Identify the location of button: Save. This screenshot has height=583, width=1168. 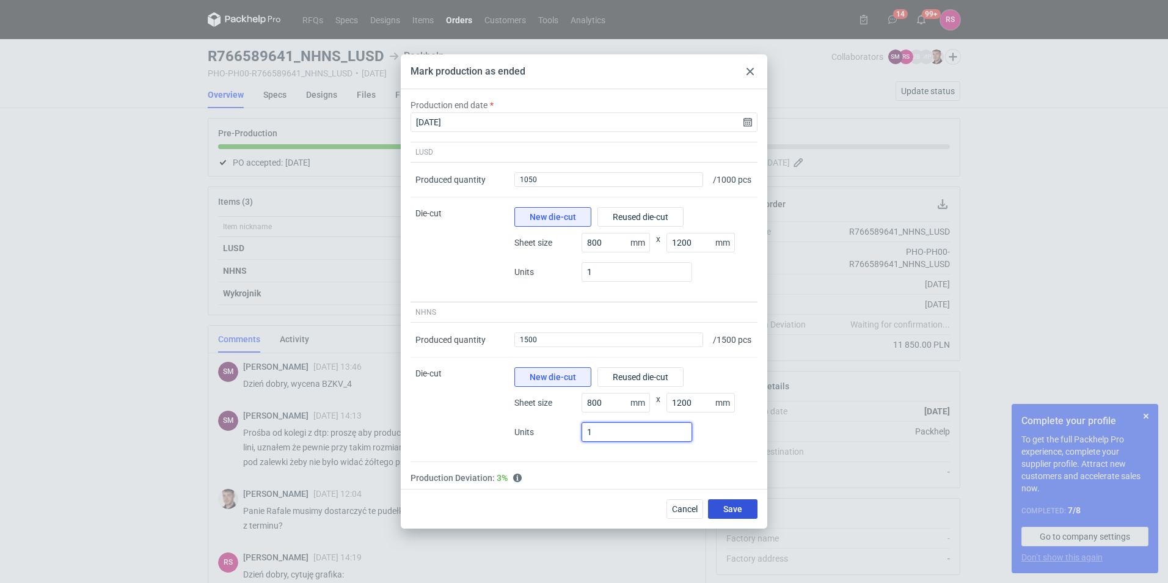
(732, 509).